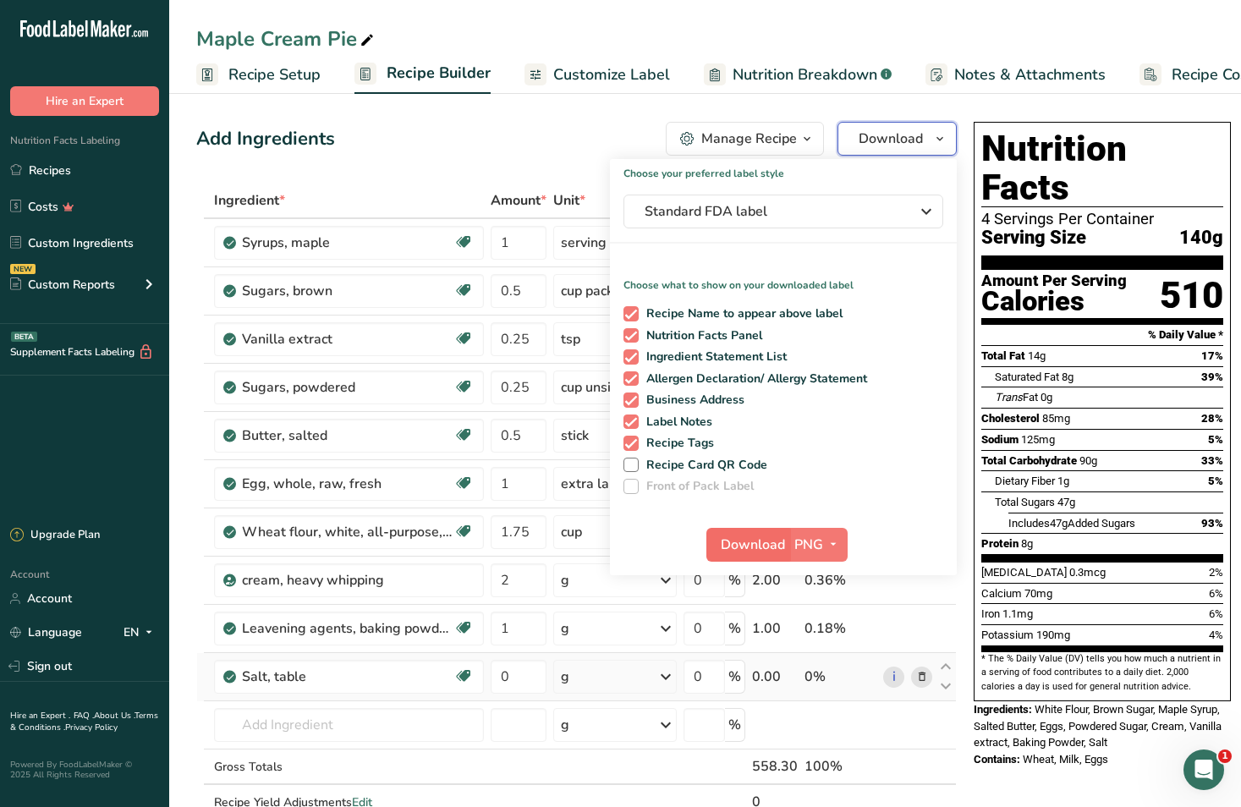  I want to click on span: PNG, so click(809, 545).